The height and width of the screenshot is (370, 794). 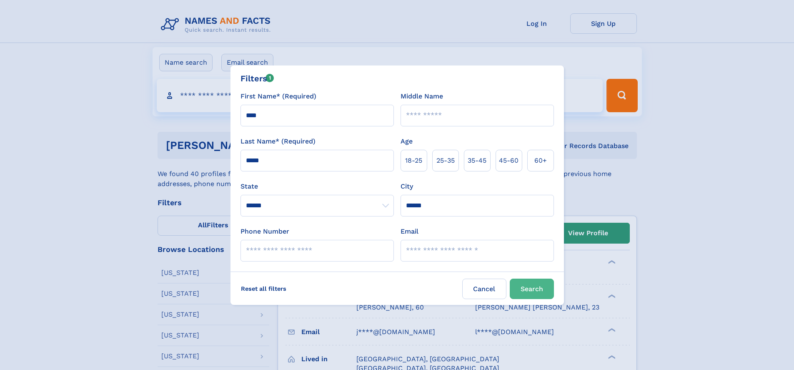 I want to click on label: Phone Number, so click(x=265, y=231).